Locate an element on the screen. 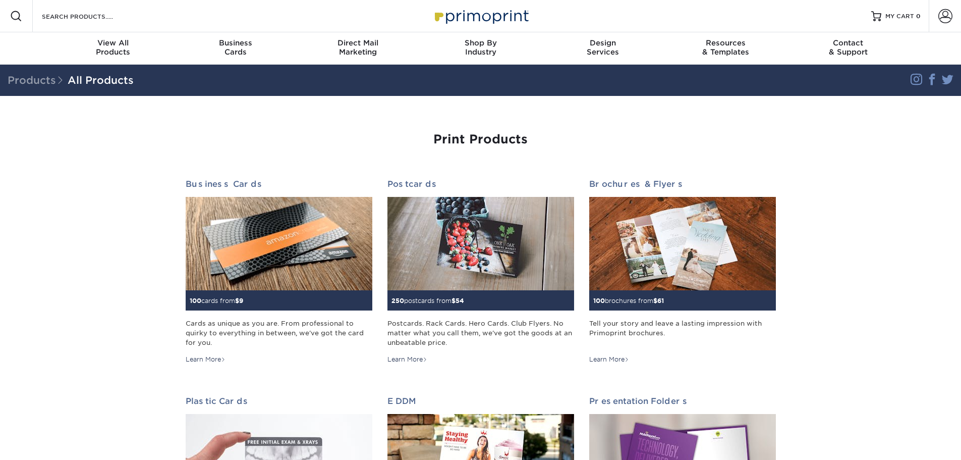 The width and height of the screenshot is (961, 460). h2: Postcards is located at coordinates (481, 184).